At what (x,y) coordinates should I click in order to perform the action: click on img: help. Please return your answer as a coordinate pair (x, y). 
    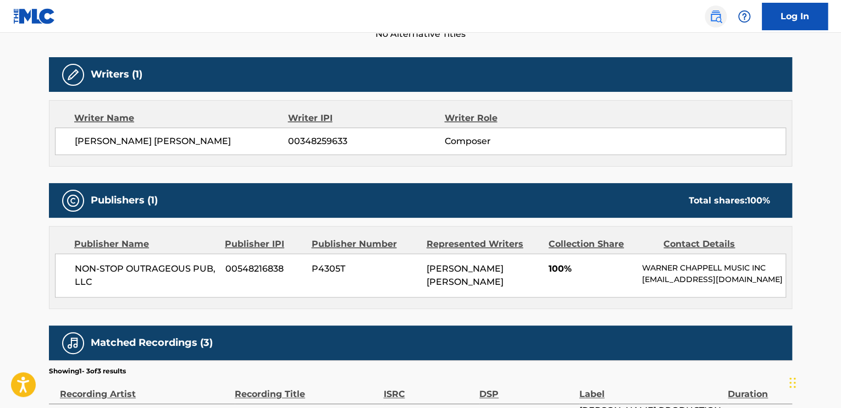
    Looking at the image, I should click on (744, 16).